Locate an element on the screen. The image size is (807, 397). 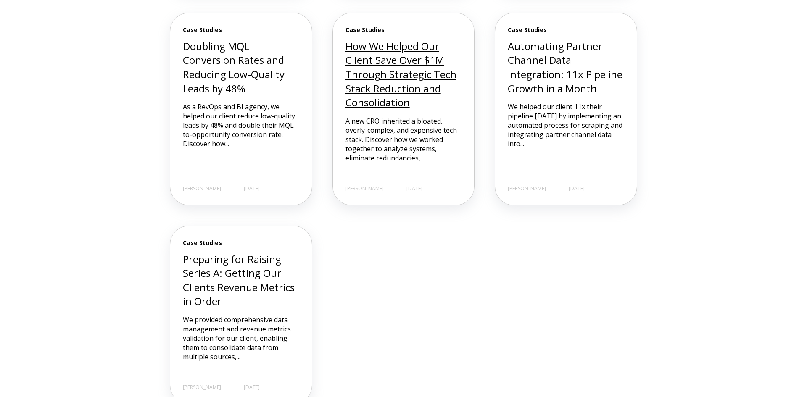
a: Automating Partner Channel Data Integration: 11x Pipeline Growth in a Month is located at coordinates (565, 67).